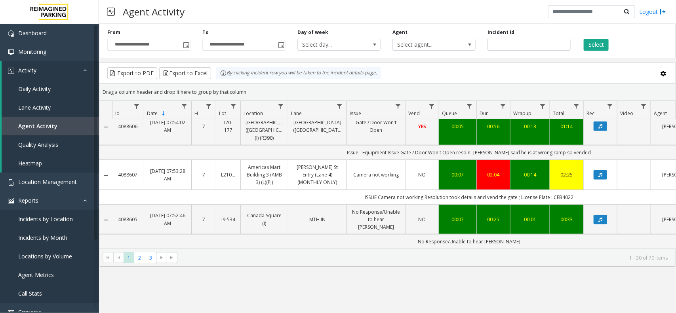  Describe the element at coordinates (117, 113) in the screenshot. I see `span: Id` at that location.